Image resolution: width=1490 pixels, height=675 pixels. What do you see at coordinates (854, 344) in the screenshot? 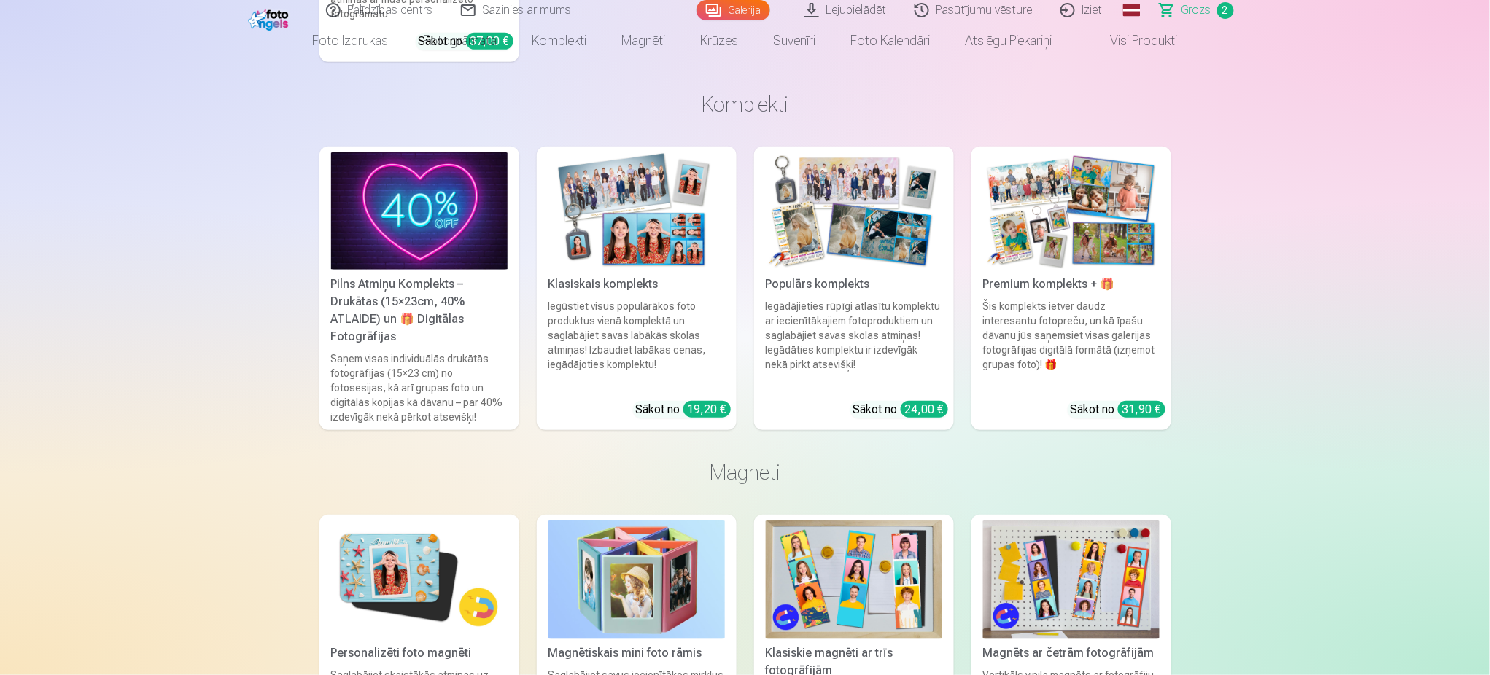
I see `div: Iegādājieties rūpīgi atlasītu komplektu ar iecienītākajiem fotoproduktiem un saglabājiet savas sk...` at bounding box center [854, 344].